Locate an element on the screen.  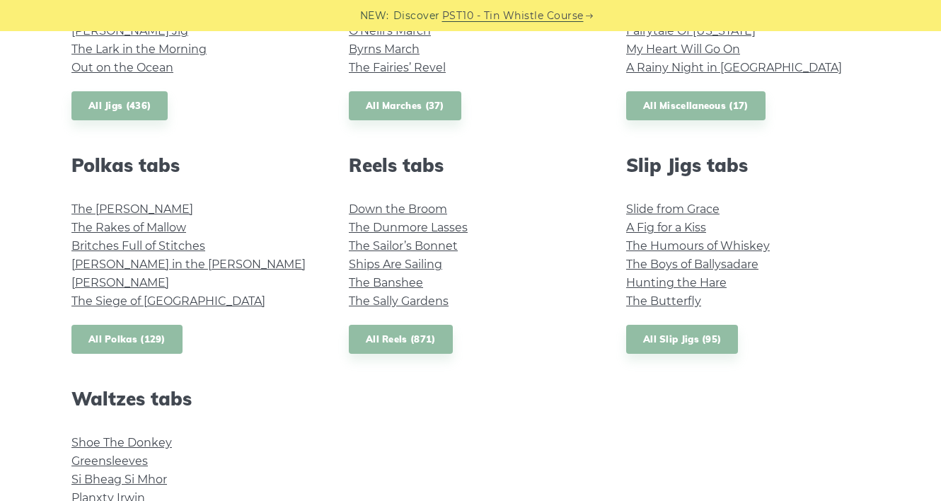
a: The Rakes of Mallow is located at coordinates (129, 227).